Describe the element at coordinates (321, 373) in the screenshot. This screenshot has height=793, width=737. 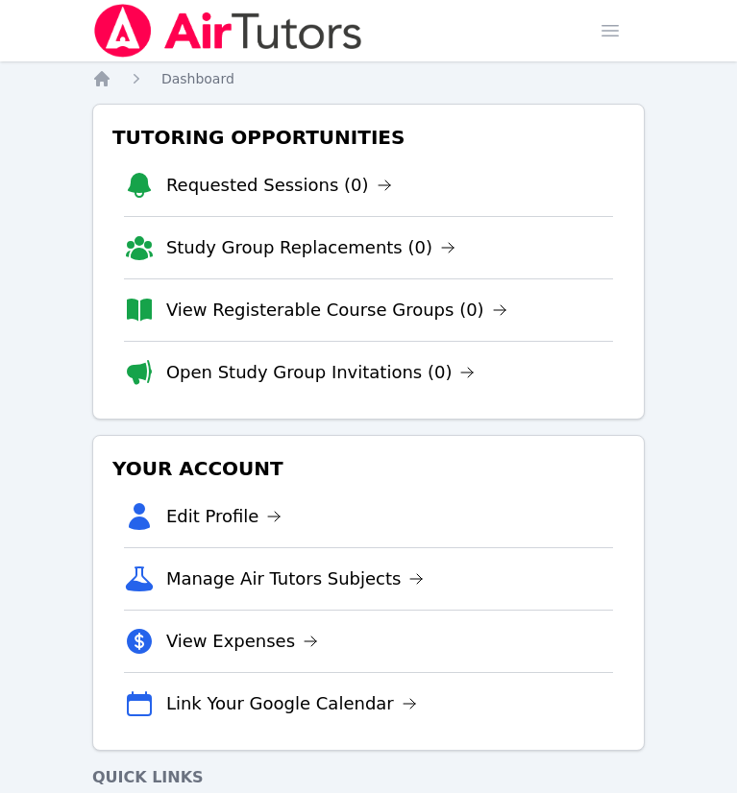
I see `a: Open Study Group Invitations (0)` at that location.